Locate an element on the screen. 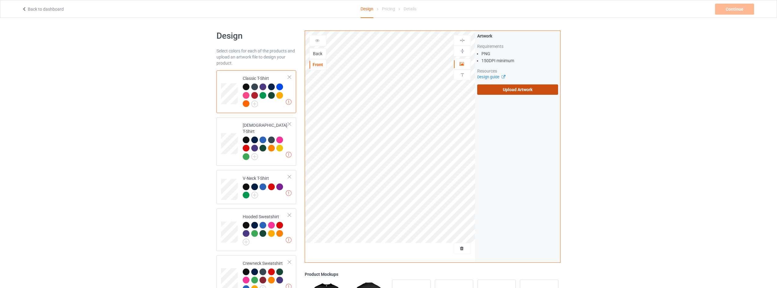  li: PNG is located at coordinates (519, 54).